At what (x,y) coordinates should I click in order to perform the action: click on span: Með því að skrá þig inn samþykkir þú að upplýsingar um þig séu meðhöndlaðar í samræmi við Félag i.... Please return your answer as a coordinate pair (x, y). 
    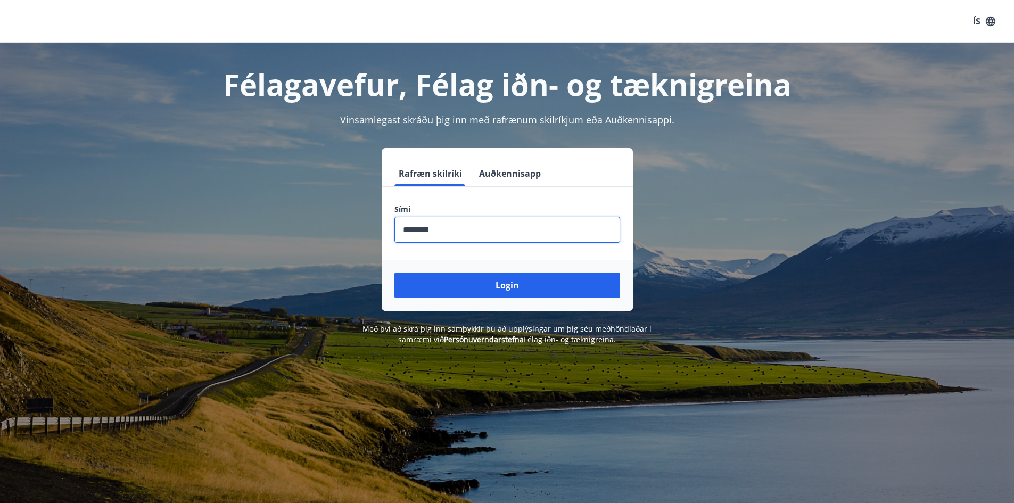
    Looking at the image, I should click on (507, 334).